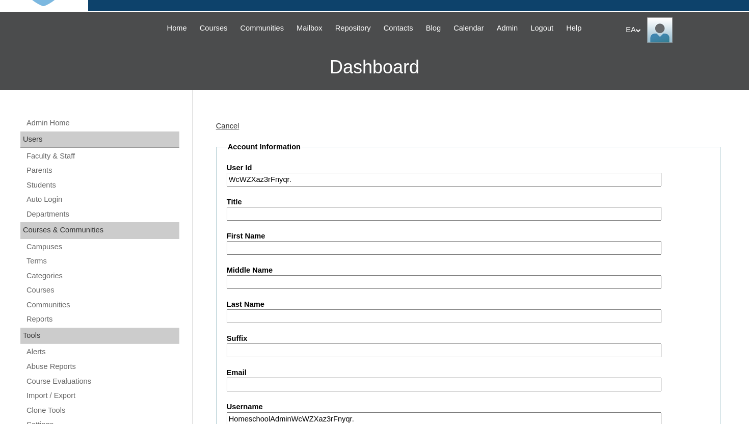  What do you see at coordinates (468, 28) in the screenshot?
I see `a: Calendar` at bounding box center [468, 28].